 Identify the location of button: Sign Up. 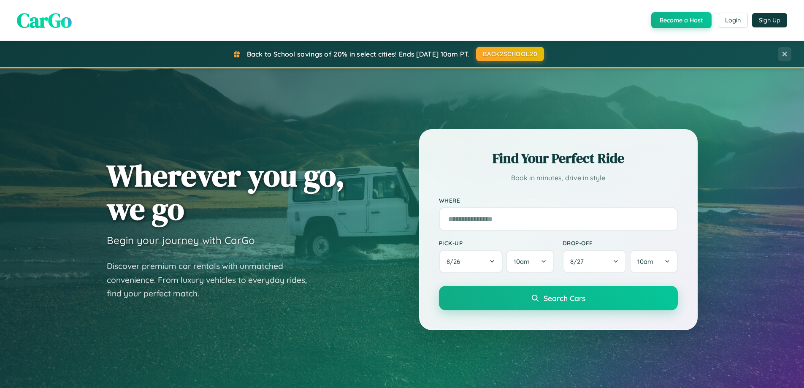
(769, 20).